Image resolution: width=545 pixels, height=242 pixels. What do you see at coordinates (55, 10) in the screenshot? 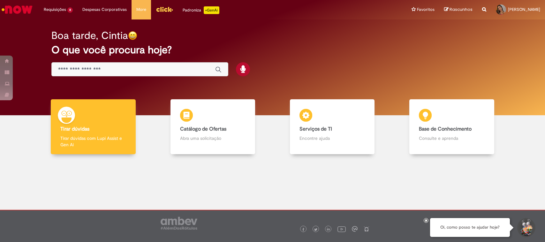
I see `span: Requisições` at bounding box center [55, 10].